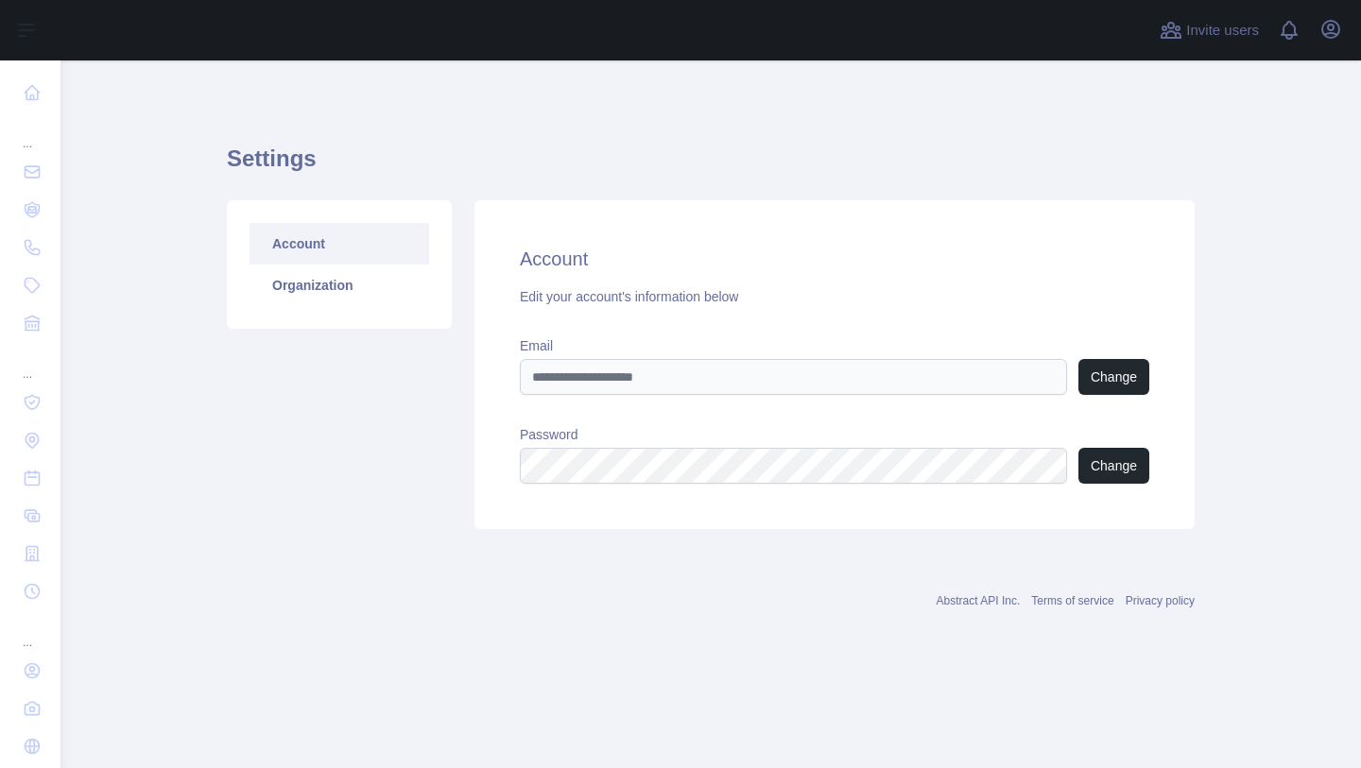  I want to click on h1: Settings, so click(711, 166).